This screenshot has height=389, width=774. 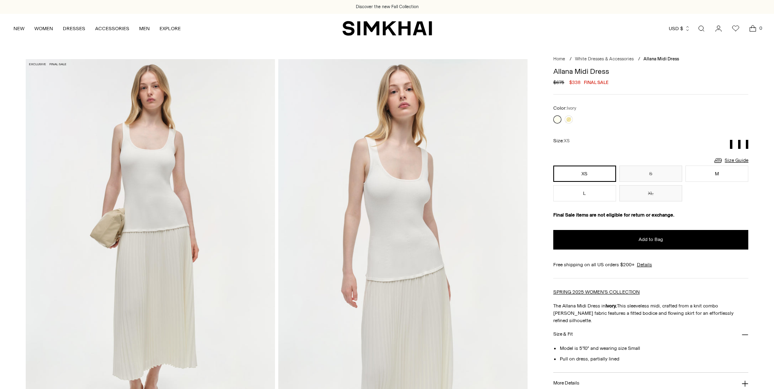 What do you see at coordinates (651, 59) in the screenshot?
I see `nav: breadcrumbs` at bounding box center [651, 59].